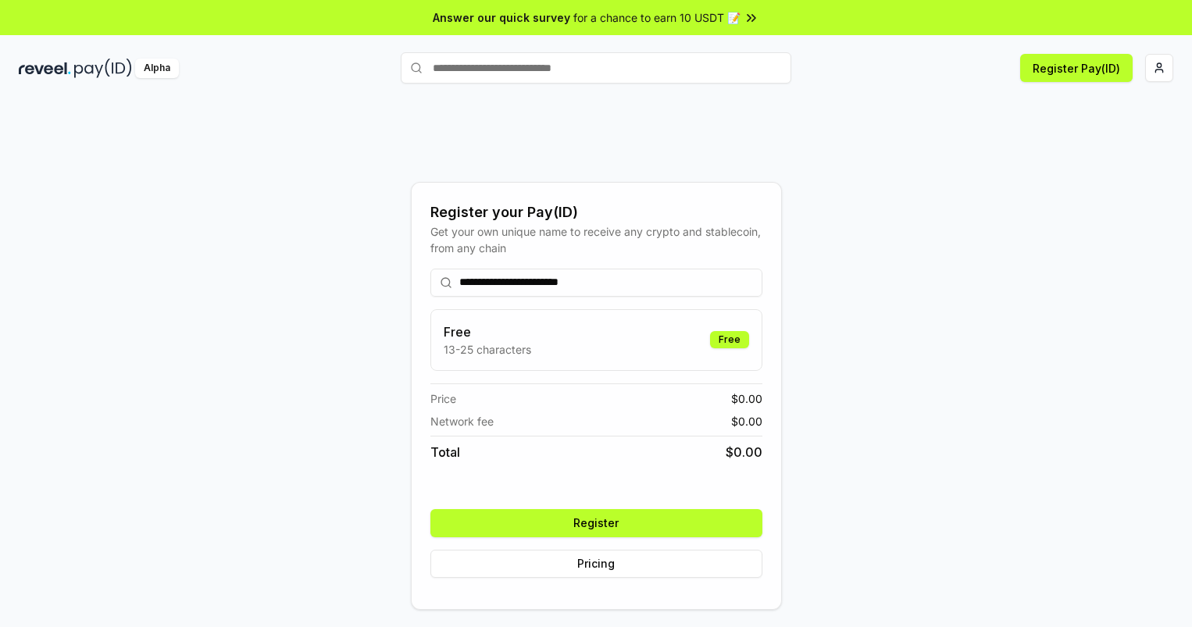  Describe the element at coordinates (462, 421) in the screenshot. I see `span: Network fee` at that location.